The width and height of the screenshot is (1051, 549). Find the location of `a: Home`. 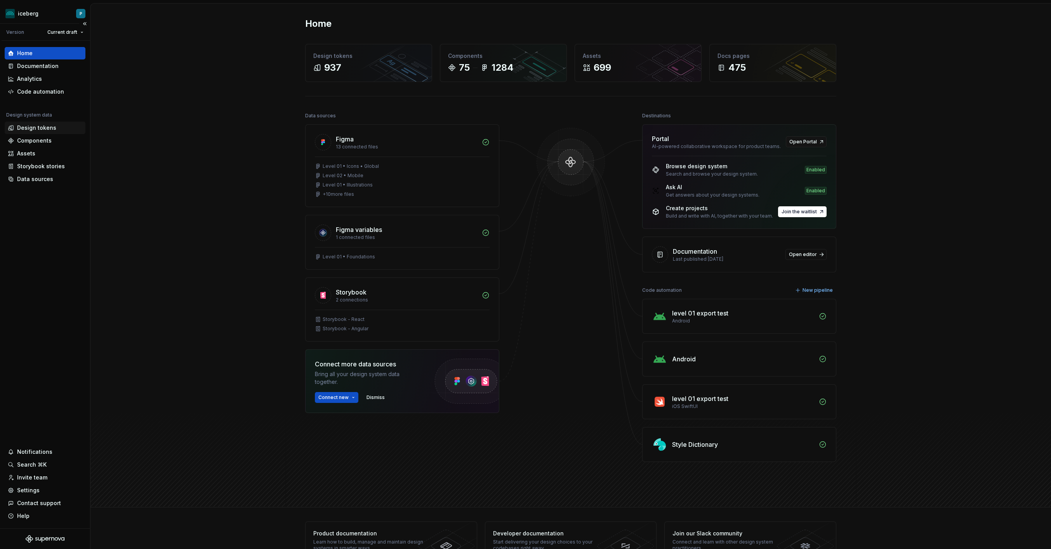

a: Home is located at coordinates (45, 53).